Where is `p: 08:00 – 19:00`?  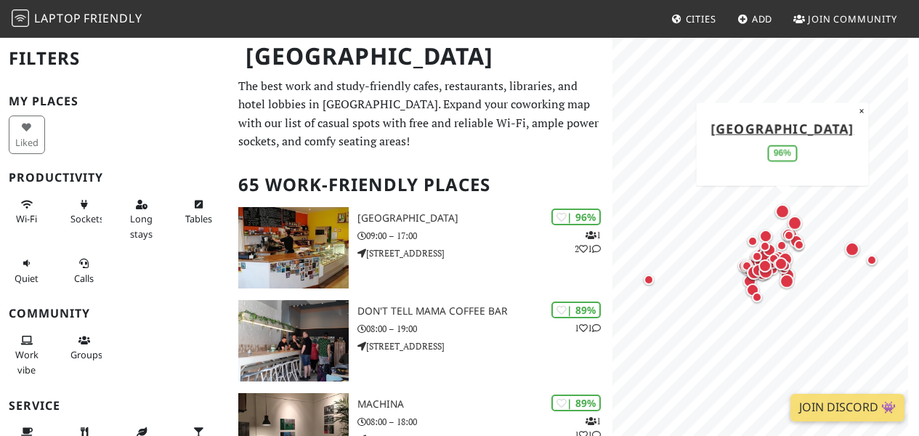 p: 08:00 – 19:00 is located at coordinates (484, 328).